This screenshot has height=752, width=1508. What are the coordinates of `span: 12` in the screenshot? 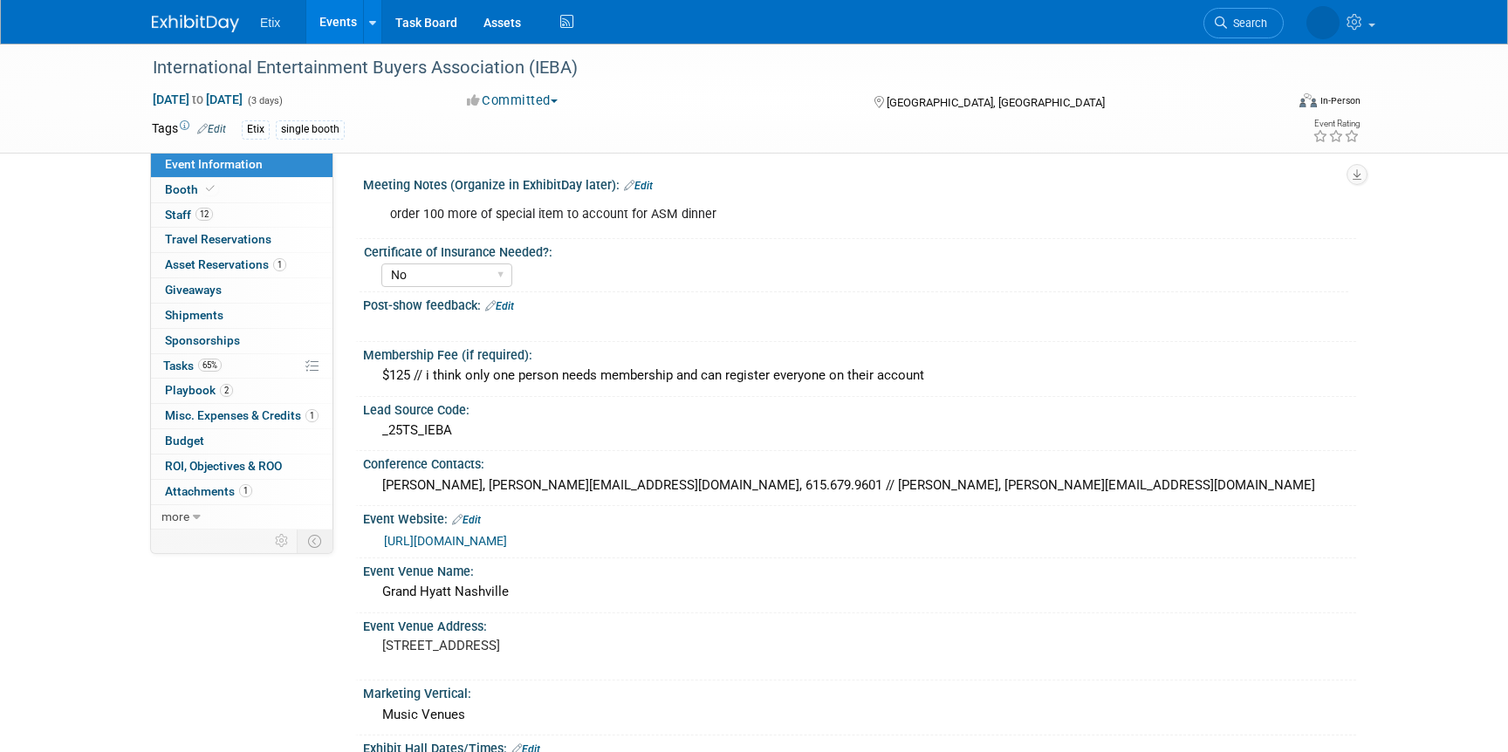 It's located at (204, 214).